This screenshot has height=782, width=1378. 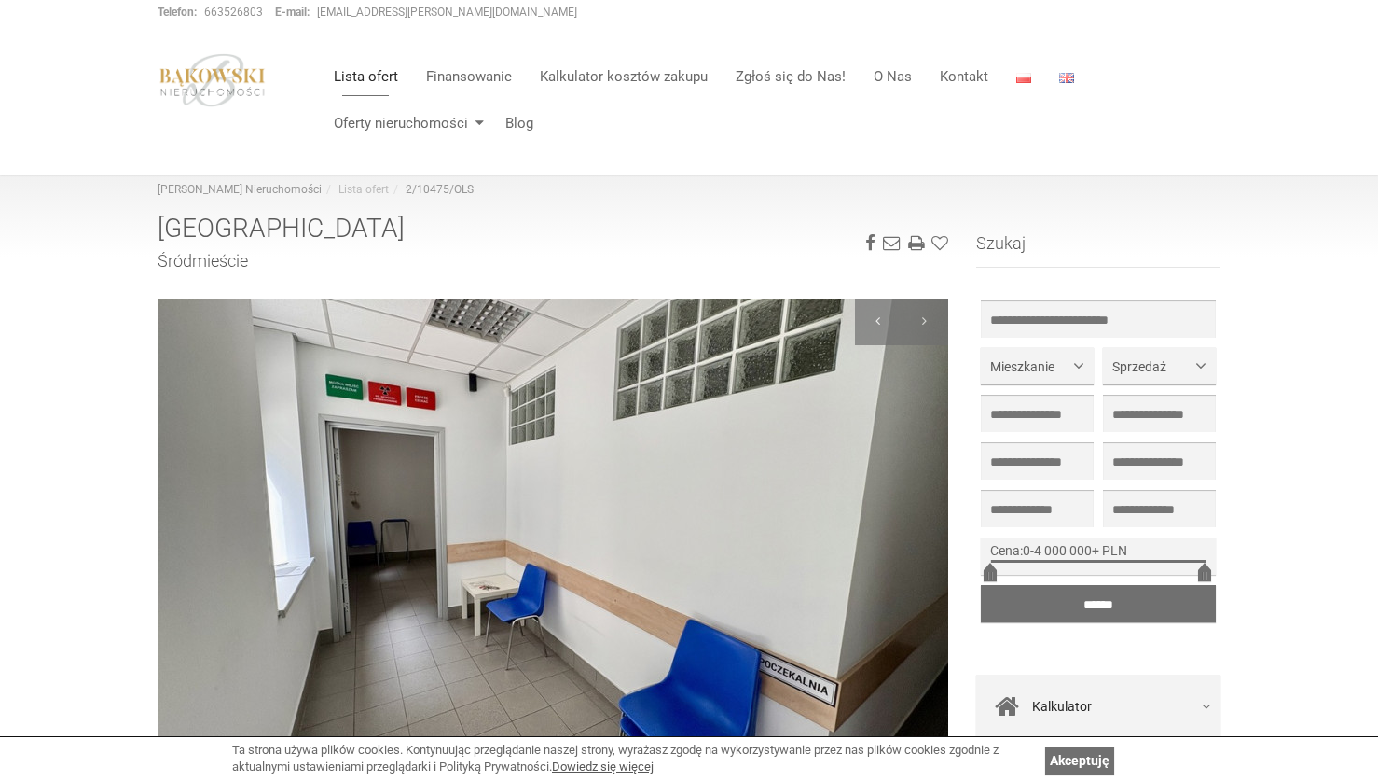 I want to click on div: Ta strona używa plików cookies. Kontynuując przeglądanie naszej strony, wyrażasz zgodę na wykorzy..., so click(x=634, y=758).